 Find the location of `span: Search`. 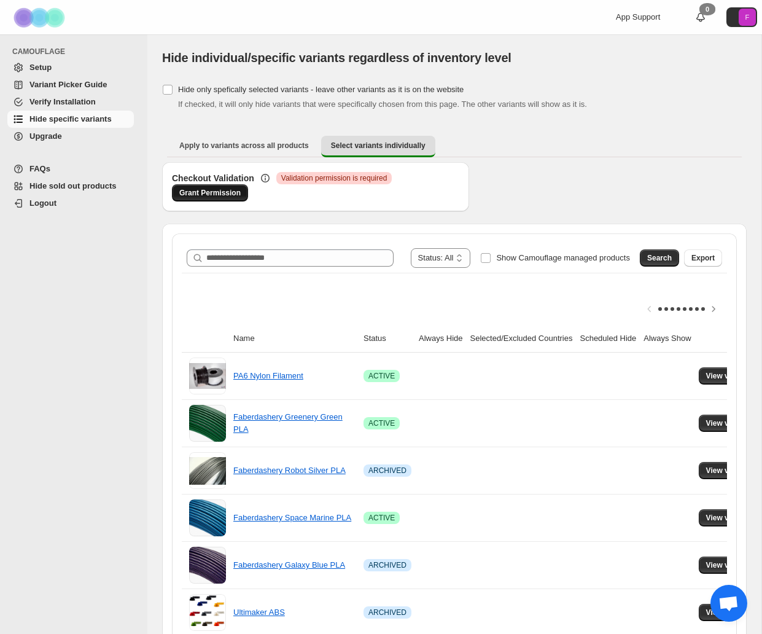

span: Search is located at coordinates (660, 258).